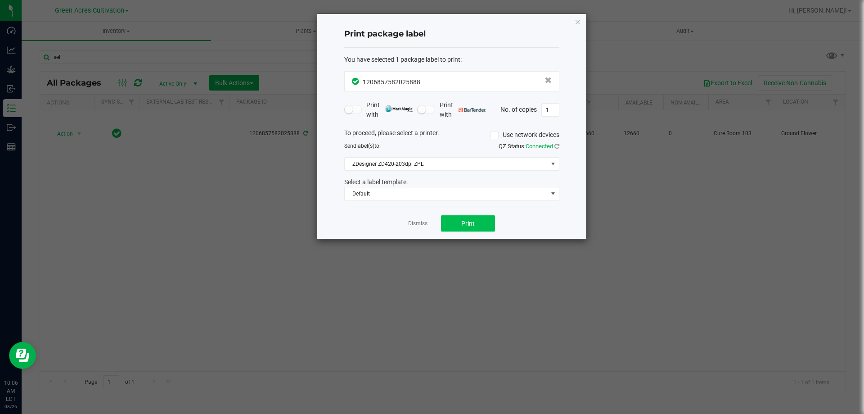 This screenshot has height=414, width=864. What do you see at coordinates (468, 223) in the screenshot?
I see `span: Print` at bounding box center [468, 223].